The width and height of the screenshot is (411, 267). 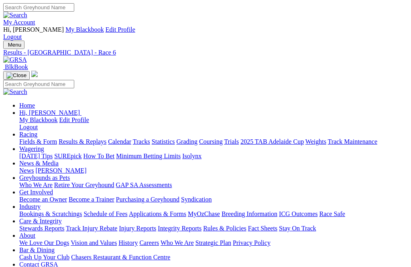 I want to click on a: Bookings & Scratchings, so click(x=51, y=213).